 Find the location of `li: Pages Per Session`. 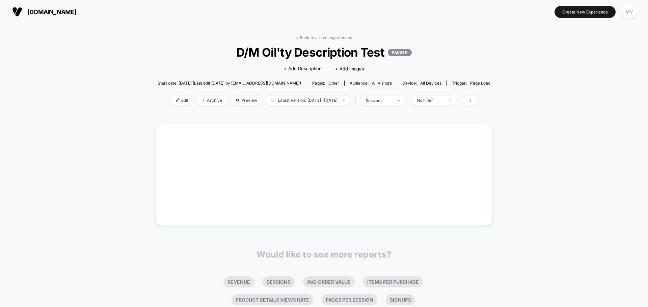

li: Pages Per Session is located at coordinates (349, 300).